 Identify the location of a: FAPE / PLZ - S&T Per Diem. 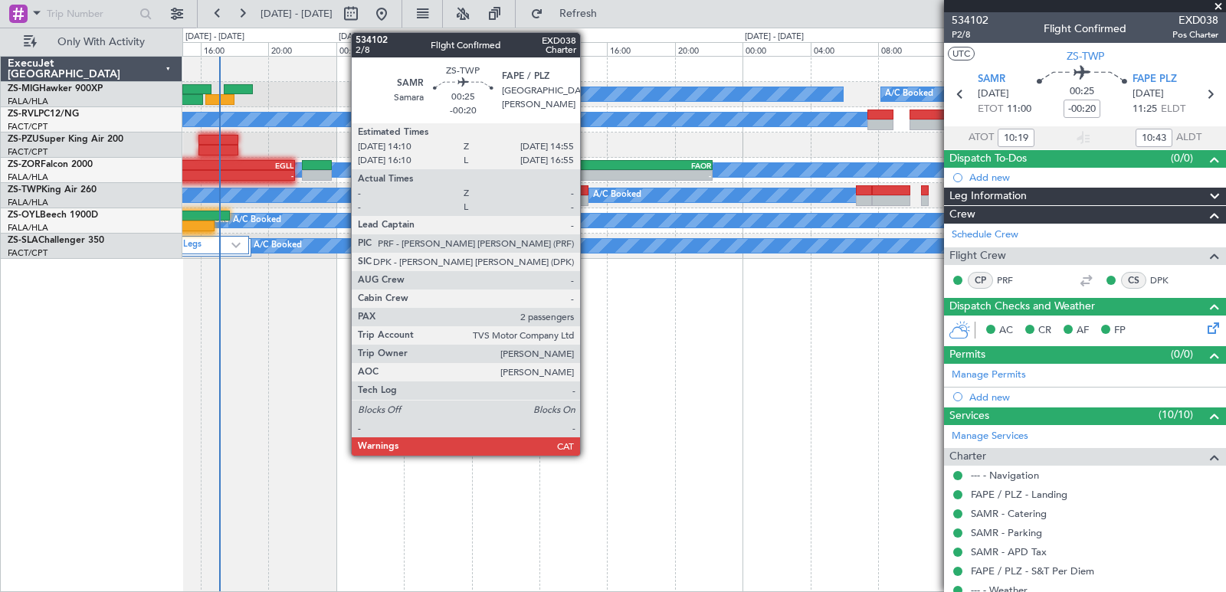
(1032, 571).